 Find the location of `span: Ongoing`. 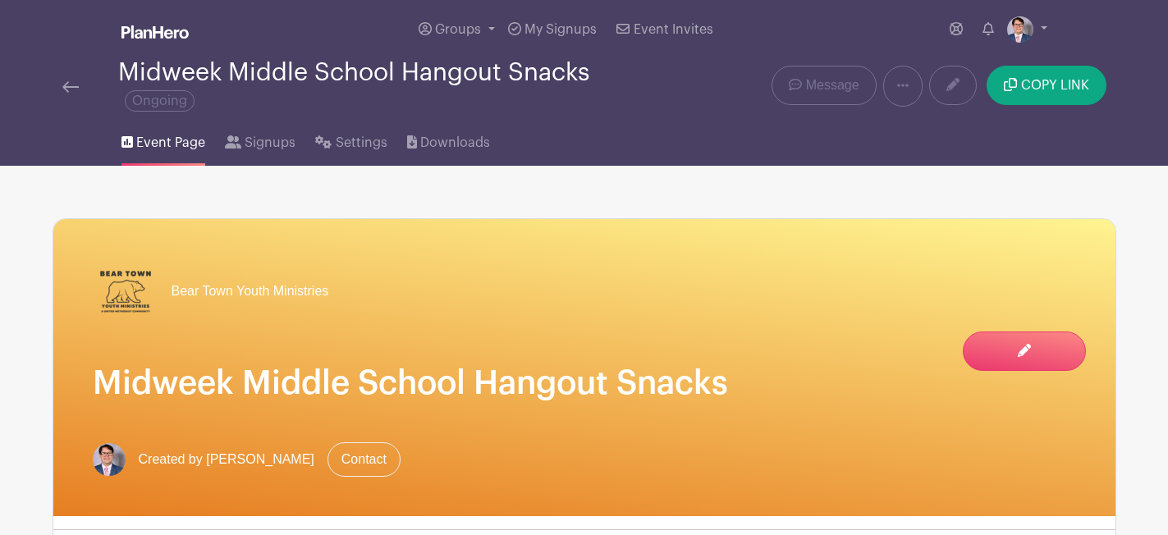

span: Ongoing is located at coordinates (159, 101).